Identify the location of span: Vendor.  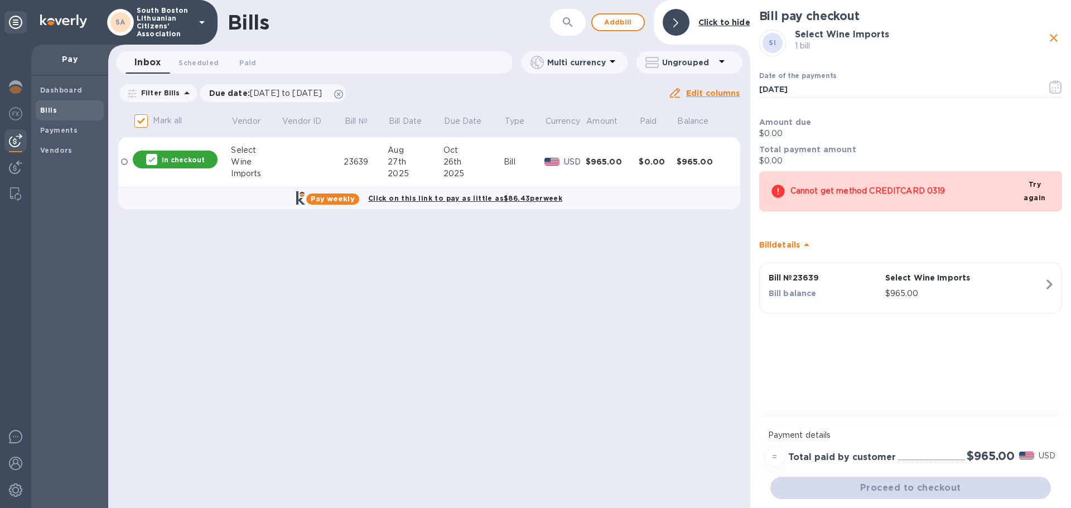
(253, 121).